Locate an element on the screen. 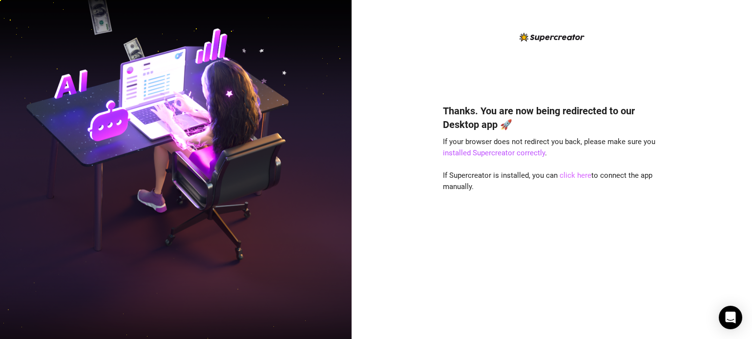 Image resolution: width=752 pixels, height=339 pixels. a: click here is located at coordinates (575, 175).